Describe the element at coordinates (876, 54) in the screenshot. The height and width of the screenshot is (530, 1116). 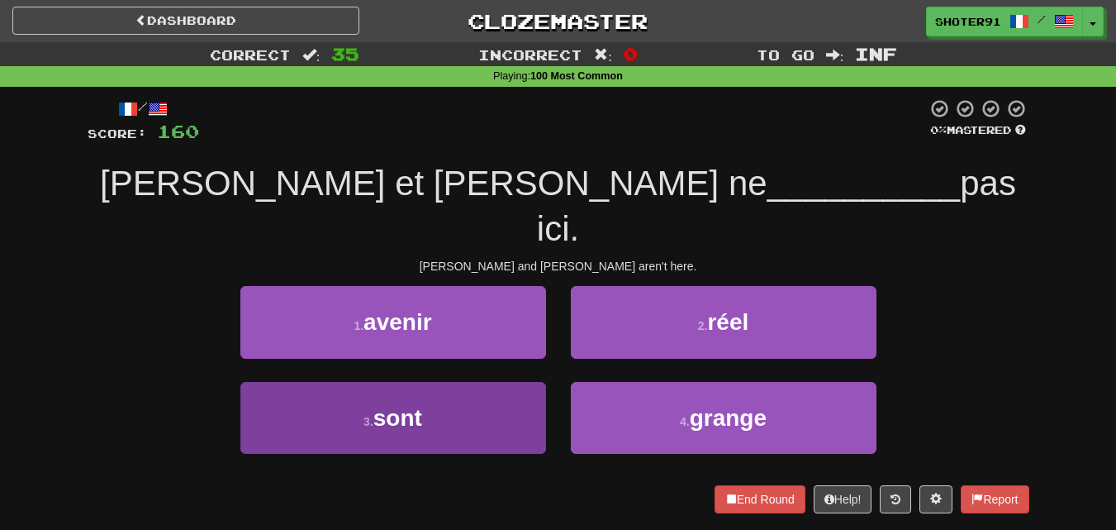
I see `span: Inf` at that location.